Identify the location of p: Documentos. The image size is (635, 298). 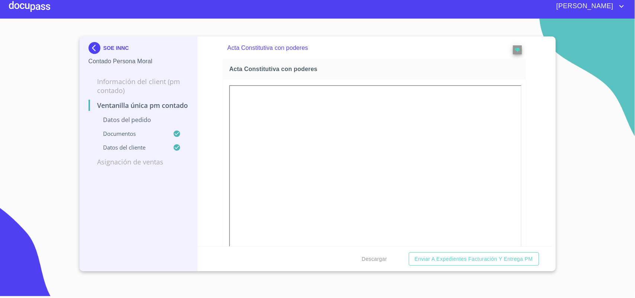
(131, 133).